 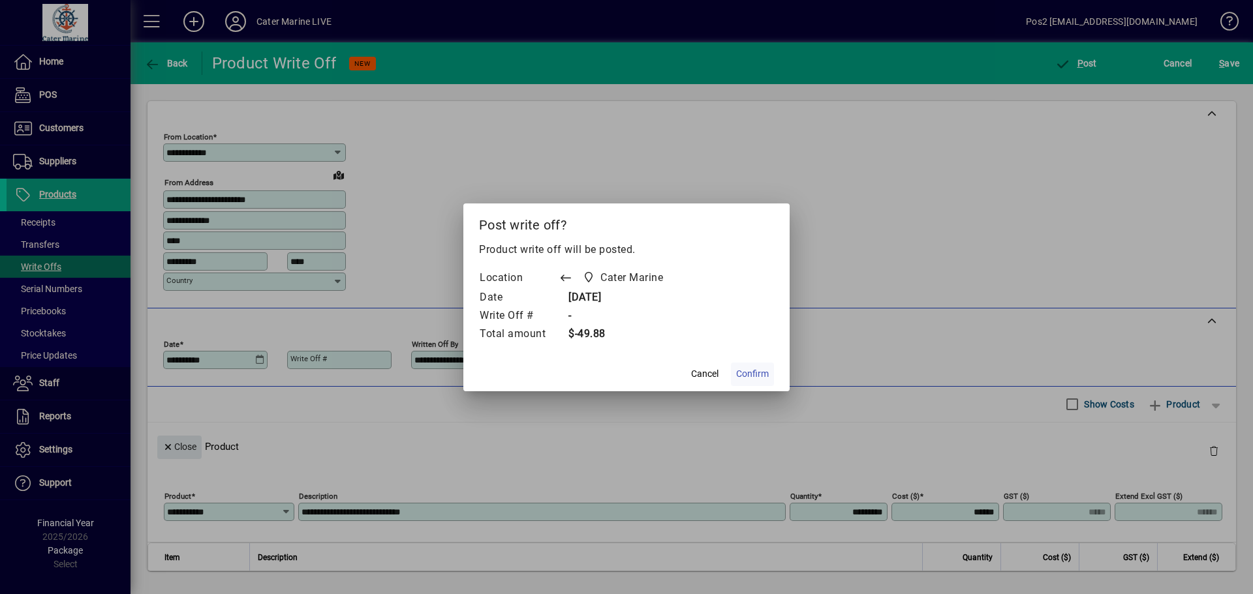 What do you see at coordinates (623, 335) in the screenshot?
I see `td: $-49.88` at bounding box center [623, 335].